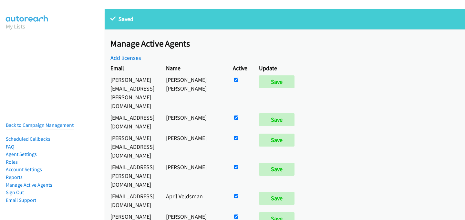  I want to click on a: Account Settings, so click(24, 169).